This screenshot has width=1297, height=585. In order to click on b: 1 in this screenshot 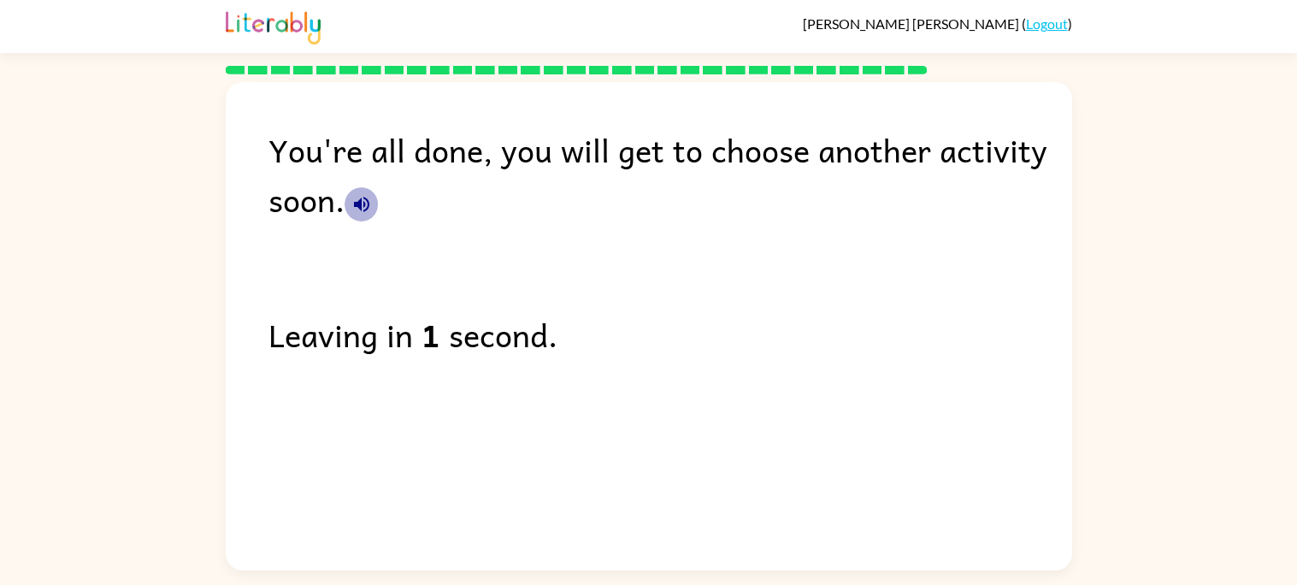, I will do `click(431, 334)`.